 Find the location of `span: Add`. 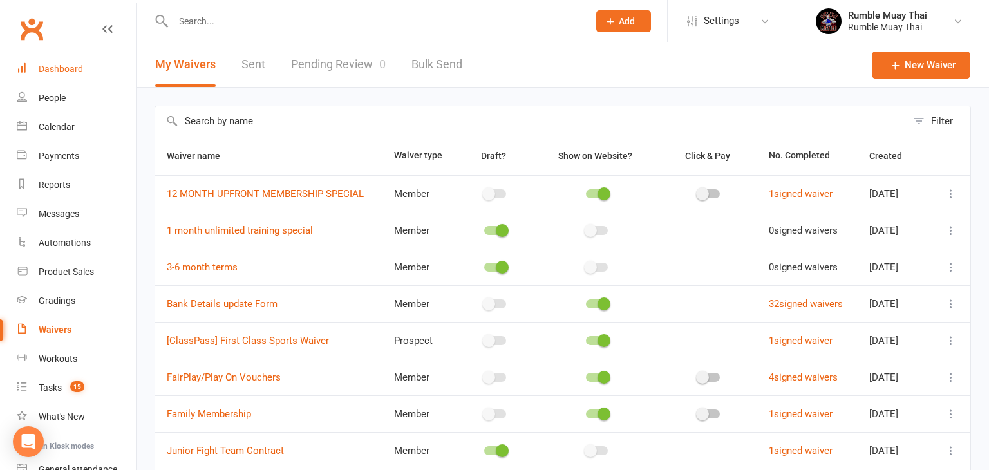

span: Add is located at coordinates (627, 21).